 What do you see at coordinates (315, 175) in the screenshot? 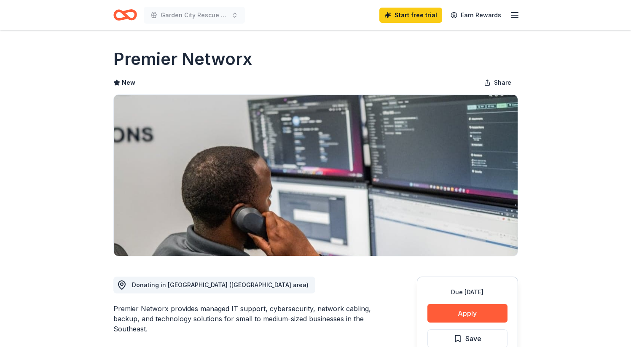
I see `img: Image for Premier Networx` at bounding box center [315, 175].